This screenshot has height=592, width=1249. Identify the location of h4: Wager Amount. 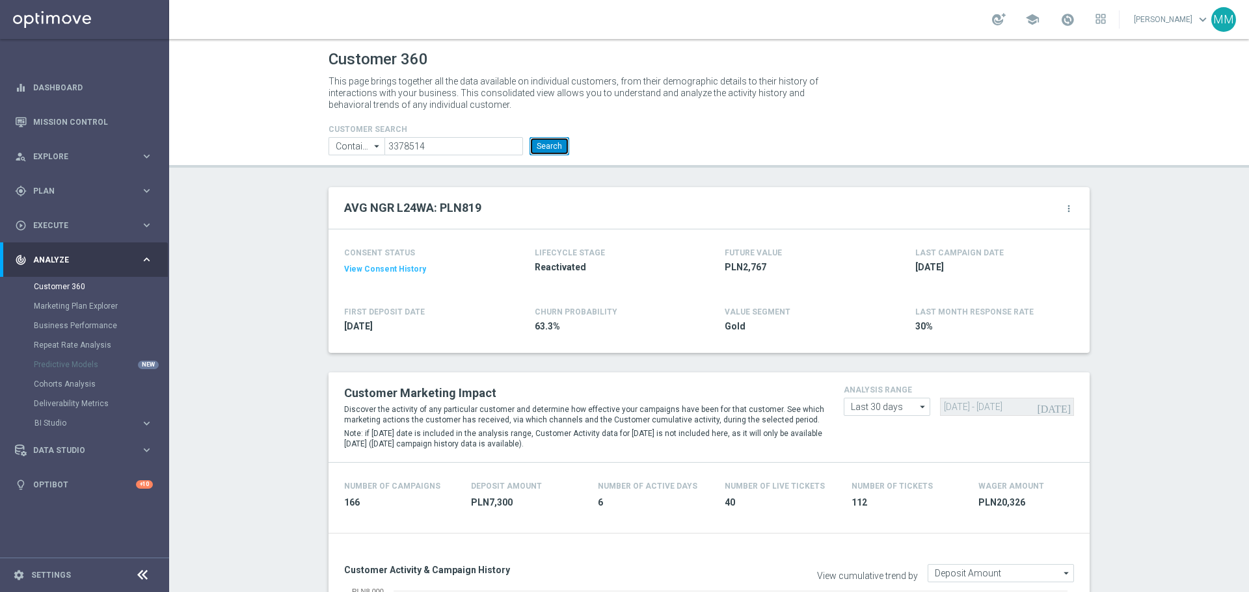
(1011, 486).